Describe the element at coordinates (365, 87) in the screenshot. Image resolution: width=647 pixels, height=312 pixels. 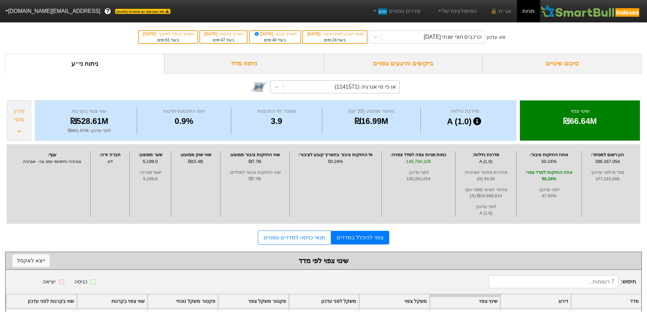
I see `div: או פי סי אנרגיה (1141571)` at that location.